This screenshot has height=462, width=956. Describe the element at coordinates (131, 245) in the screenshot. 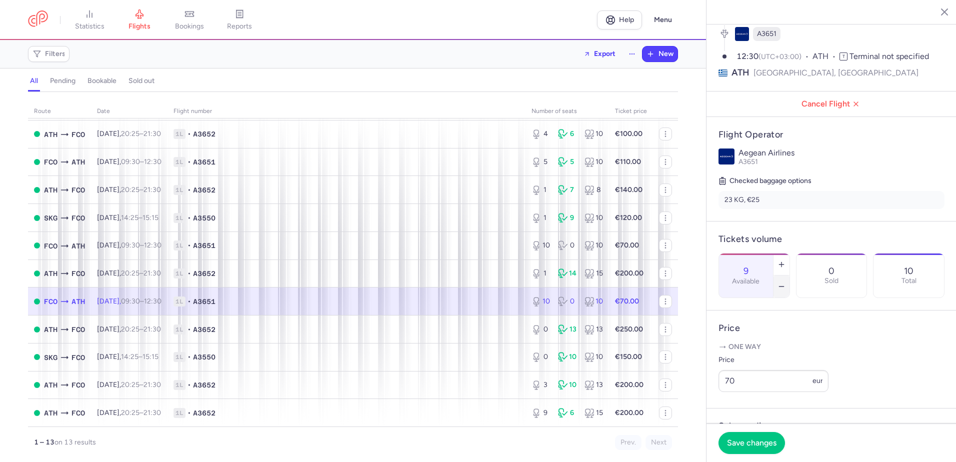

I see `time: 09:30` at that location.